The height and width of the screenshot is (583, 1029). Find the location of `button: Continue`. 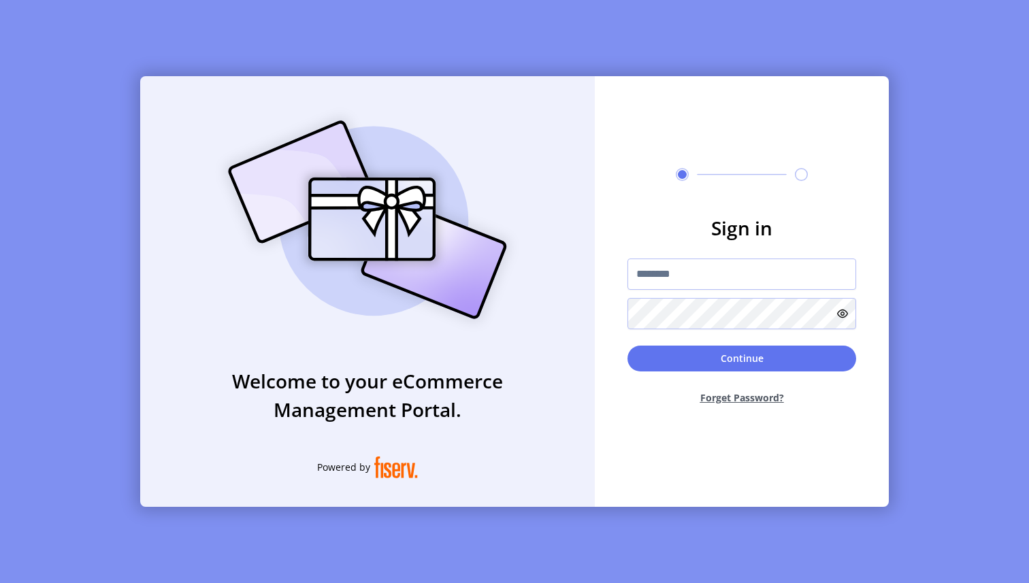

button: Continue is located at coordinates (742, 359).